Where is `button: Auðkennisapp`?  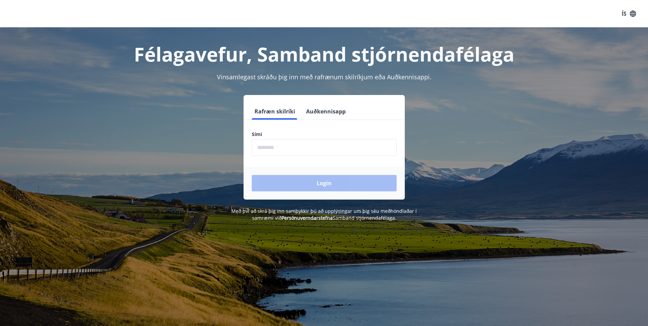 button: Auðkennisapp is located at coordinates (326, 111).